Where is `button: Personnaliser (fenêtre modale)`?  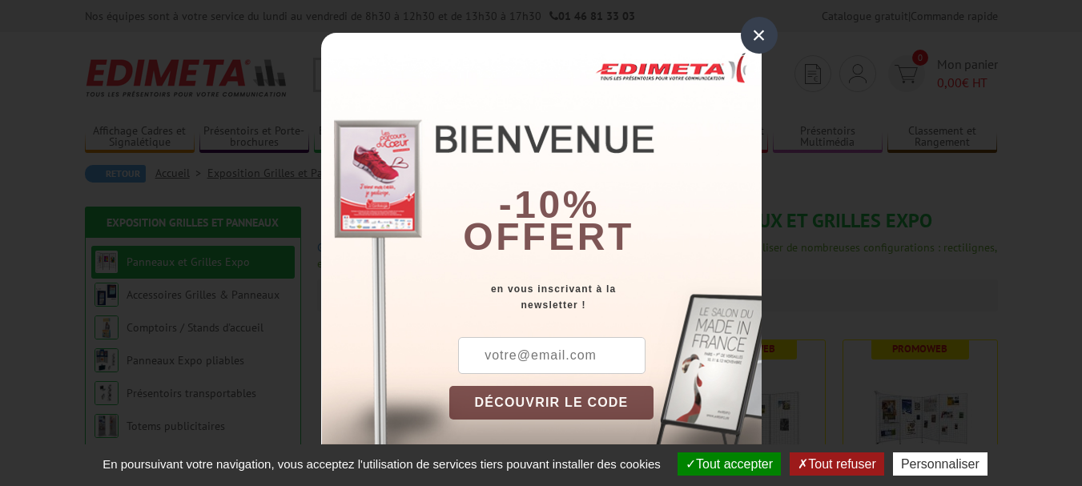 button: Personnaliser (fenêtre modale) is located at coordinates (940, 464).